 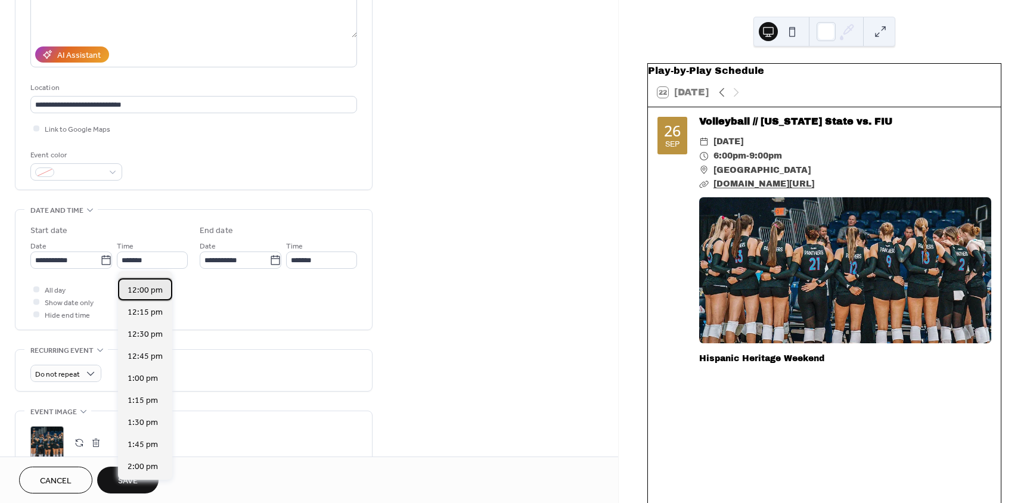 What do you see at coordinates (55, 480) in the screenshot?
I see `a: Cancel` at bounding box center [55, 480].